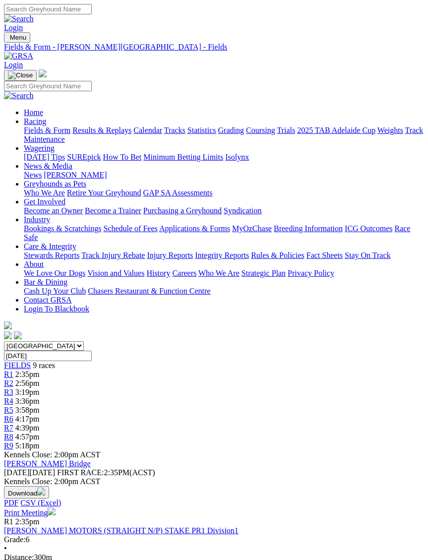 This screenshot has width=428, height=560. What do you see at coordinates (26, 492) in the screenshot?
I see `button: Download` at bounding box center [26, 492].